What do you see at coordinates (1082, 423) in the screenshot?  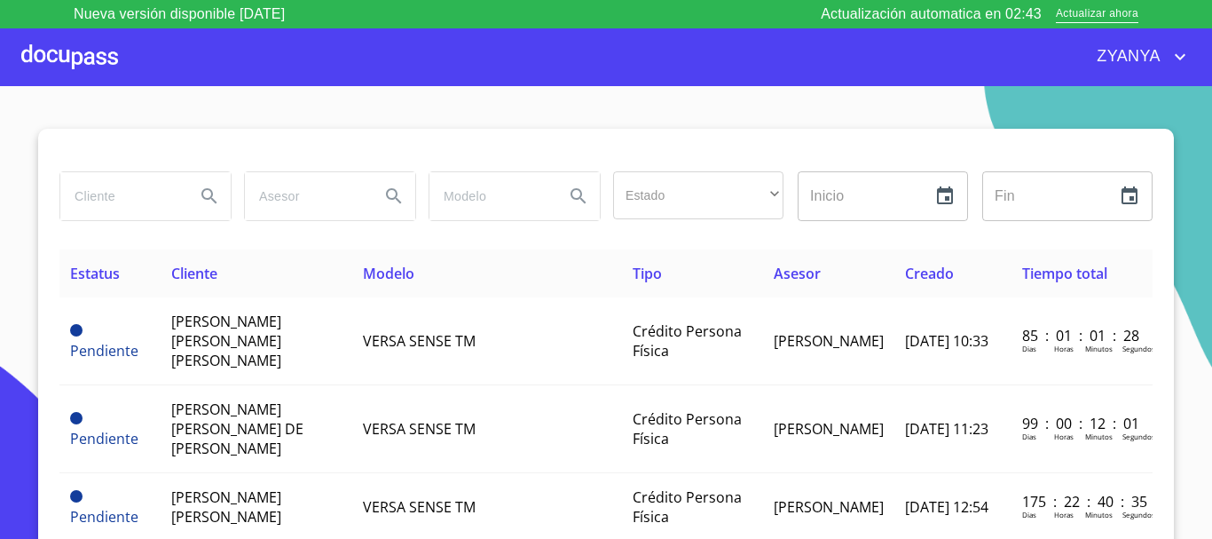 I see `p: 99 : 00 : 12 : 01` at bounding box center [1082, 423].